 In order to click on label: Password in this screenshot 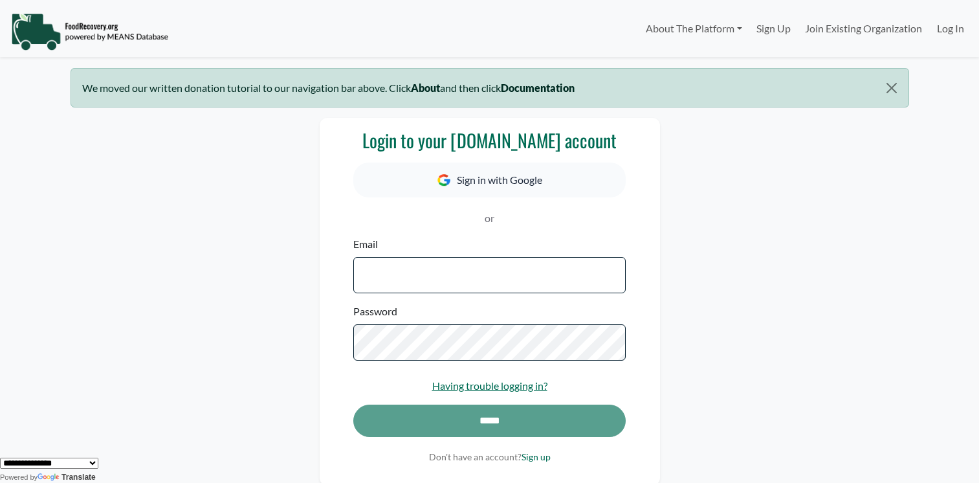, I will do `click(375, 311)`.